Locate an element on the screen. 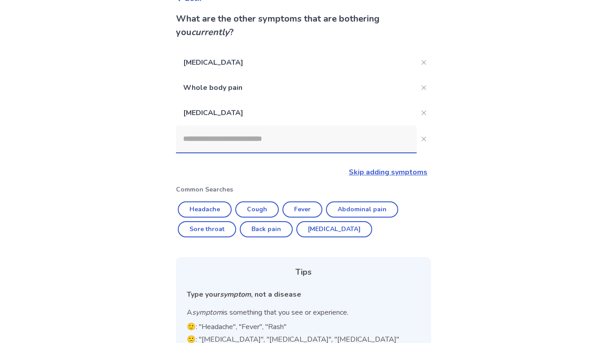 The width and height of the screenshot is (607, 343). button: Abdominal pain is located at coordinates (362, 209).